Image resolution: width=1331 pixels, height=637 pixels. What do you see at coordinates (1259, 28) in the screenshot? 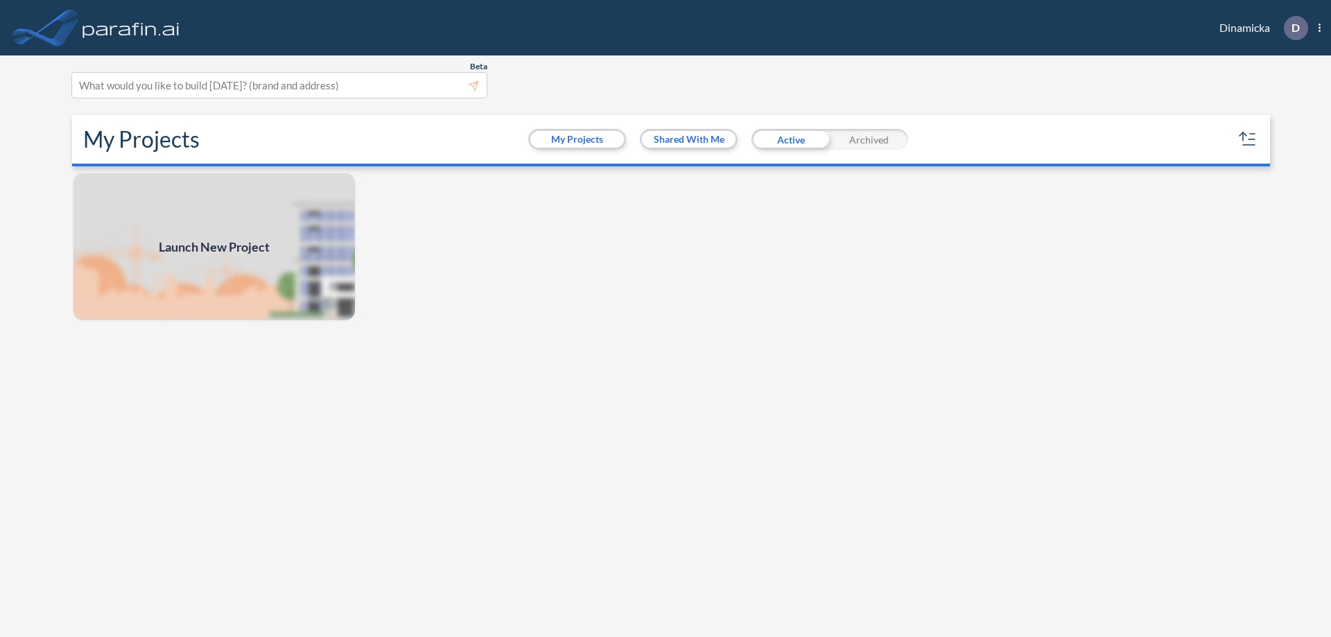
I see `div: Dinamicka` at bounding box center [1259, 28].